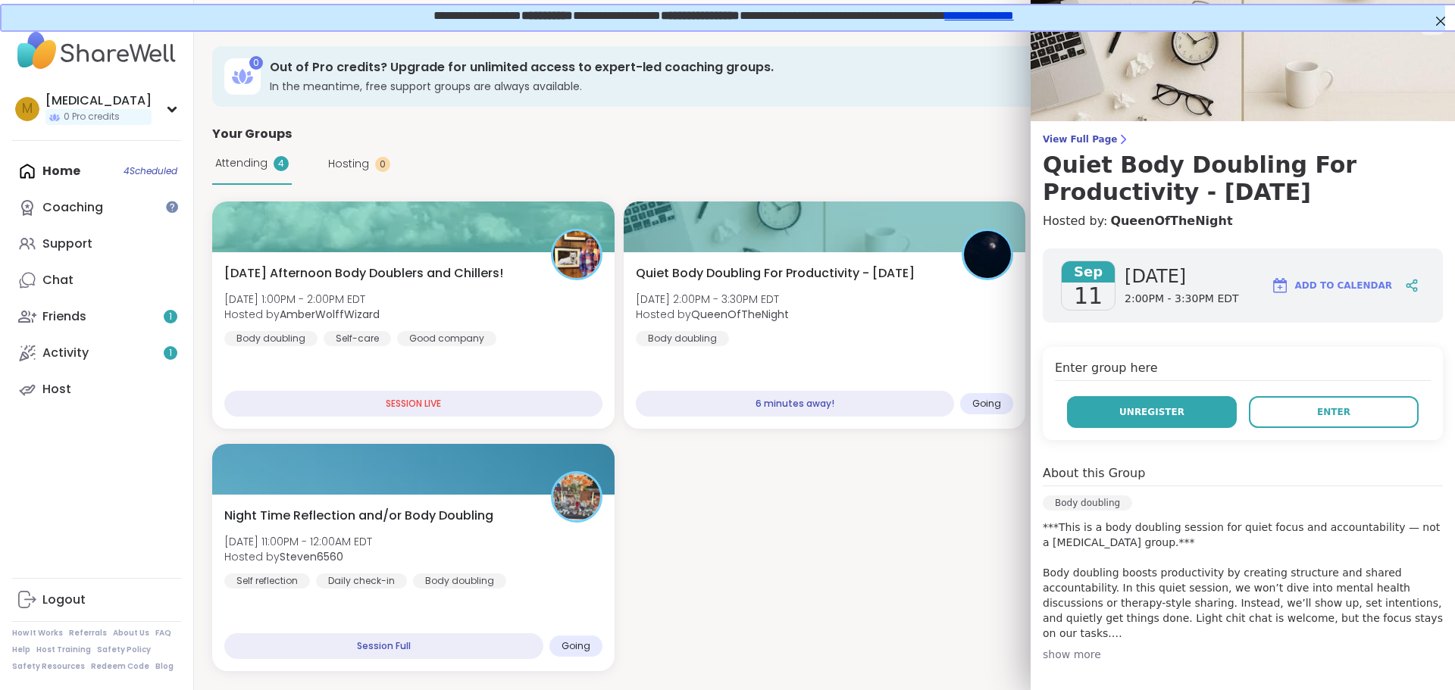 The width and height of the screenshot is (1455, 690). I want to click on div: 6 minutes away!, so click(795, 404).